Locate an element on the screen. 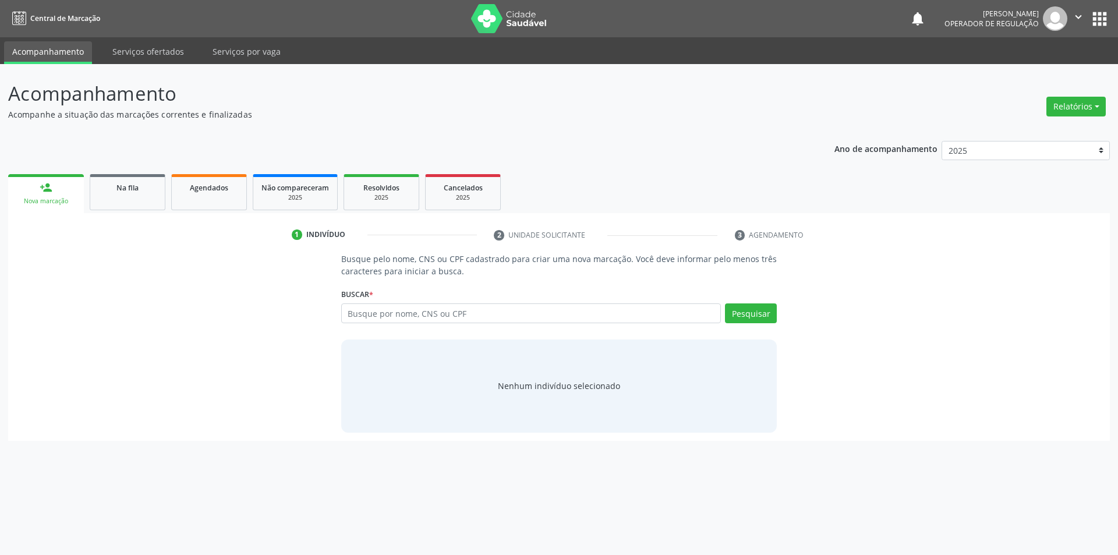  p: Ano de acompanhamento is located at coordinates (885, 148).